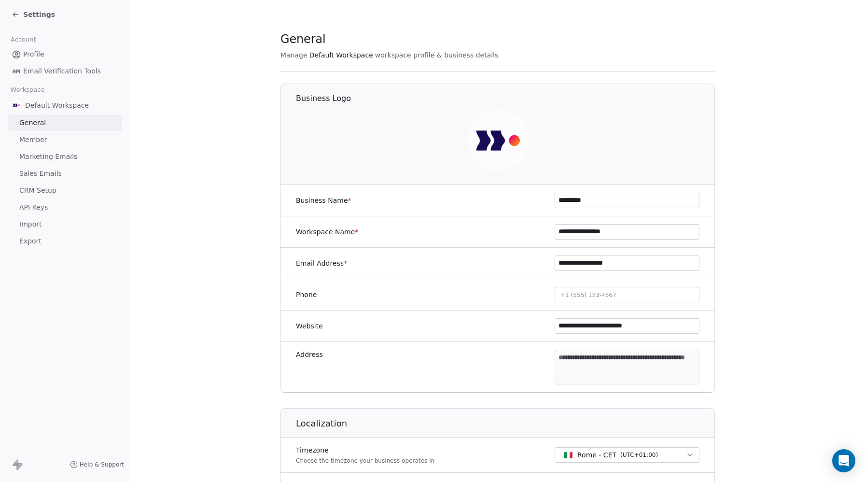  What do you see at coordinates (597, 455) in the screenshot?
I see `span: Rome - CET` at bounding box center [597, 455].